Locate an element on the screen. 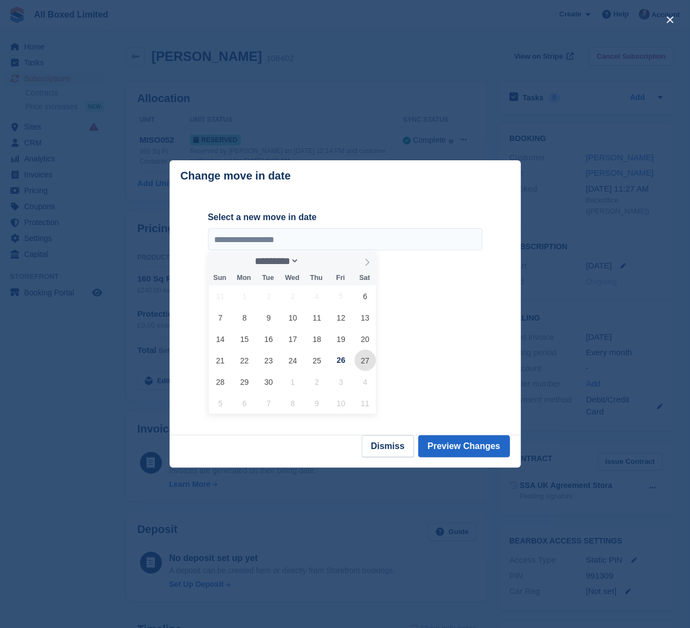  span: October 9, 2025 is located at coordinates (317, 403).